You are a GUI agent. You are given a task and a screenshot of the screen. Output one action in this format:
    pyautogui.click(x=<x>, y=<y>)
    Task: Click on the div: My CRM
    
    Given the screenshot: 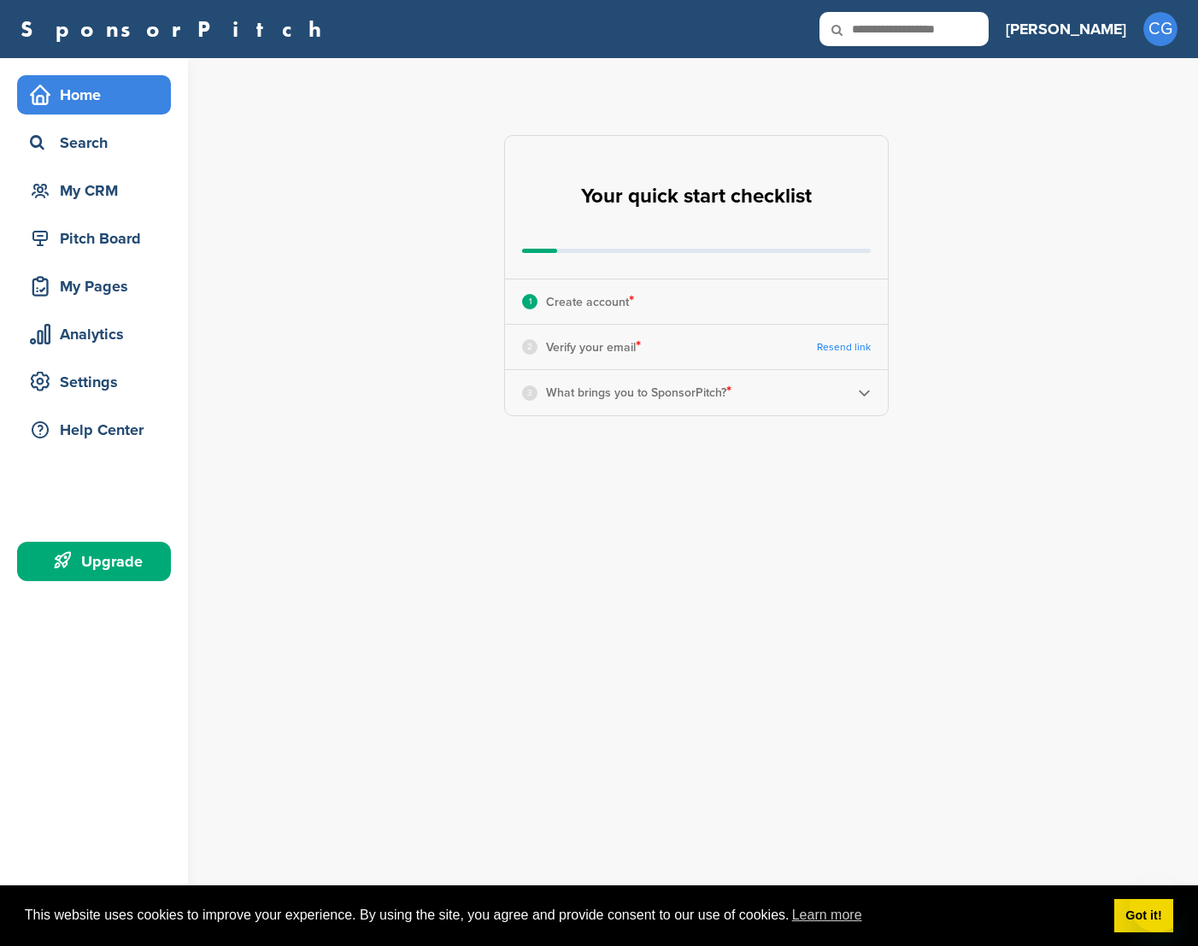 What is the action you would take?
    pyautogui.click(x=98, y=191)
    